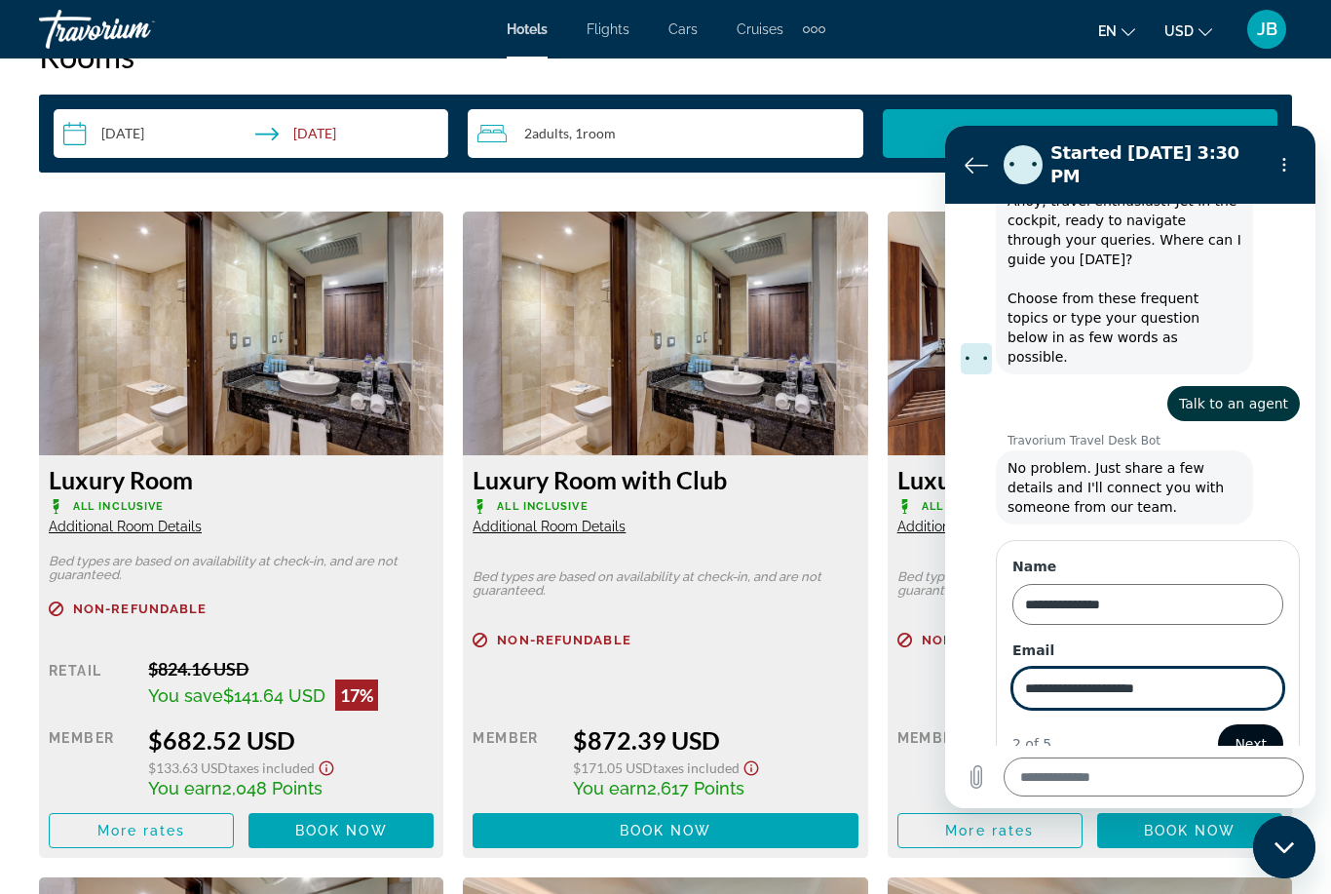 Image resolution: width=1331 pixels, height=894 pixels. What do you see at coordinates (593, 134) in the screenshot?
I see `span: , 1` at bounding box center [593, 134].